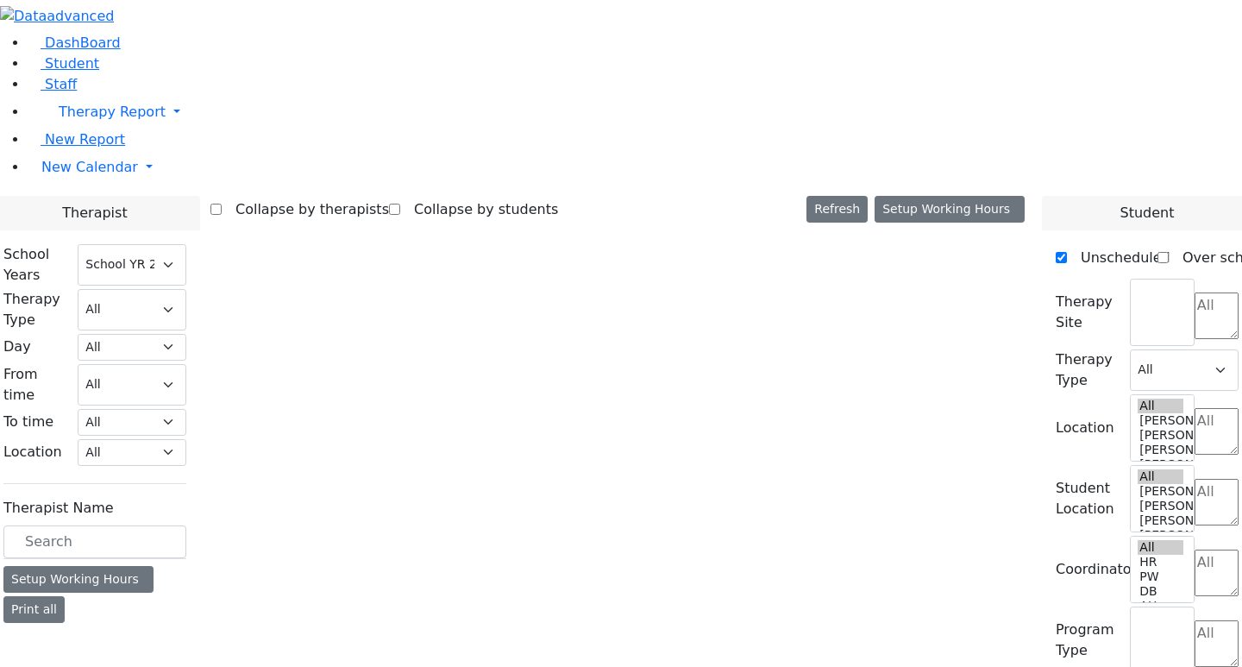 The height and width of the screenshot is (667, 1242). What do you see at coordinates (1160, 562) in the screenshot?
I see `option: HR` at bounding box center [1160, 562].